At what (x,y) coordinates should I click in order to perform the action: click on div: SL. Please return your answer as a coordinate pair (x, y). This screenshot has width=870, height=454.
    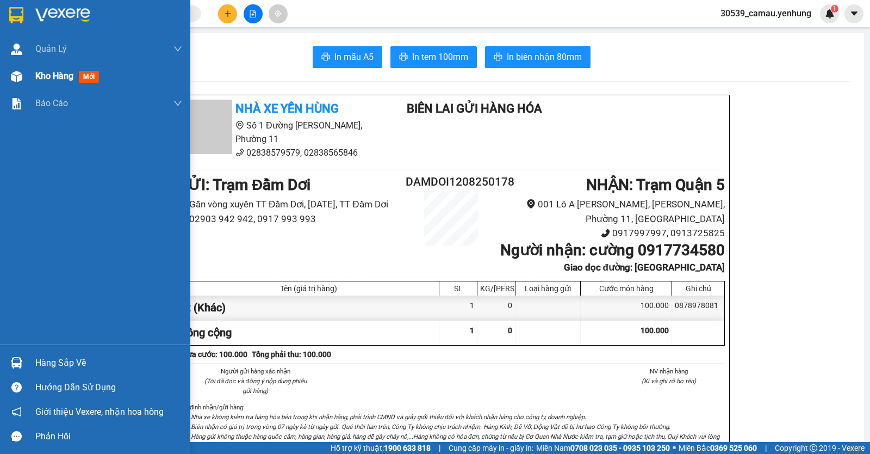
    Looking at the image, I should click on (458, 288).